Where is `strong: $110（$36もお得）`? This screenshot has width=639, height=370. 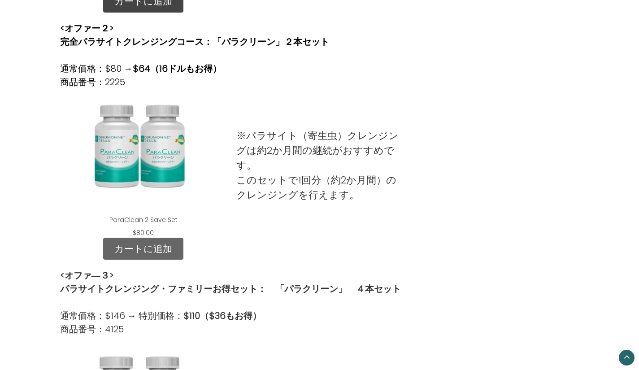
strong: $110（$36もお得） is located at coordinates (222, 316).